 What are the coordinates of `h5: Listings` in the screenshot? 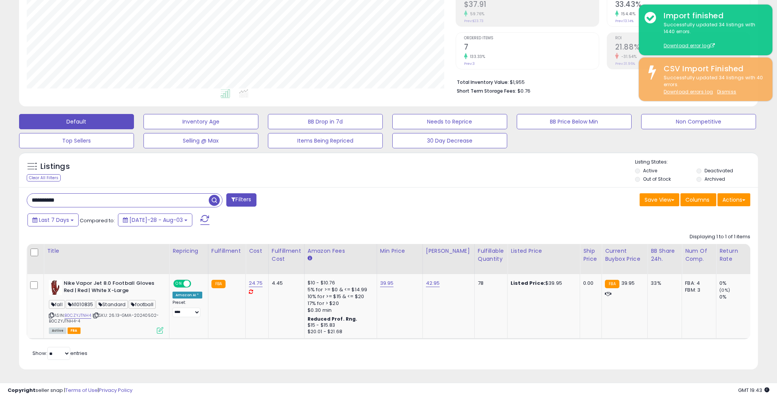 It's located at (55, 167).